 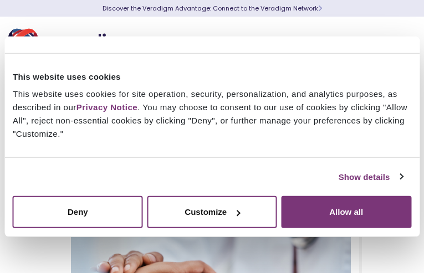 I want to click on a: Show details, so click(x=371, y=177).